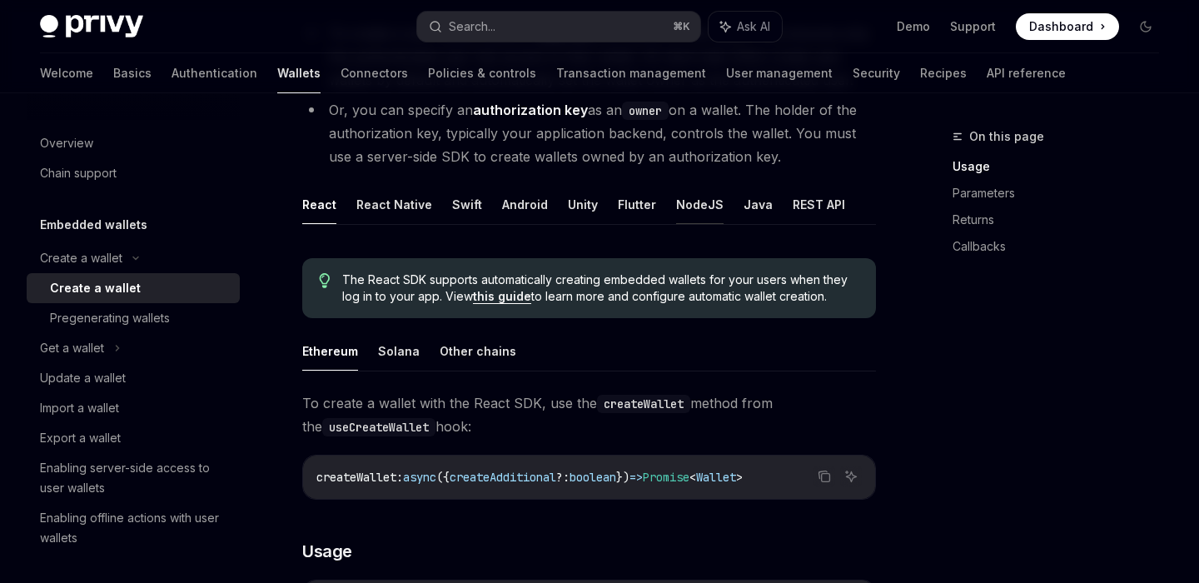 The width and height of the screenshot is (1199, 583). What do you see at coordinates (754, 27) in the screenshot?
I see `span: Ask AI` at bounding box center [754, 27].